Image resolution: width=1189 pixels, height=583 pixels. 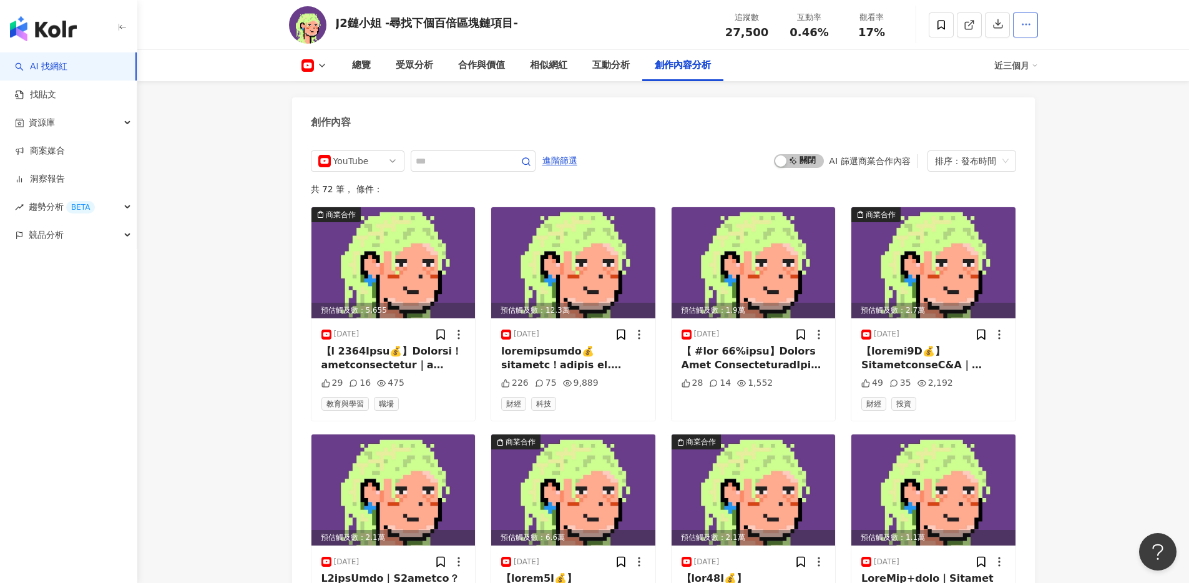 I want to click on div: post-image商業合作預估觸及數：2.1萬, so click(x=753, y=490).